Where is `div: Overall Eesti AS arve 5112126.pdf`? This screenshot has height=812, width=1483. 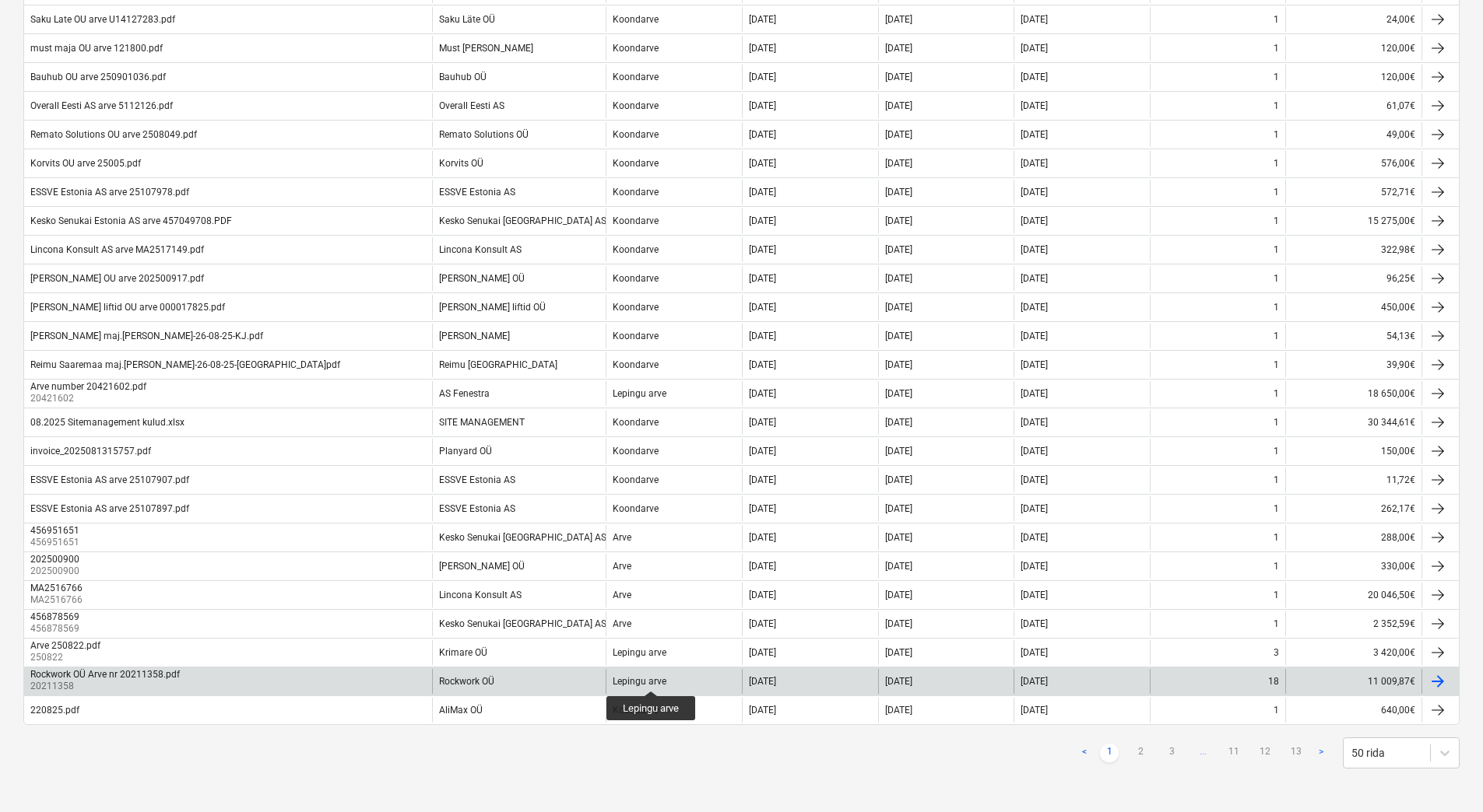 div: Overall Eesti AS arve 5112126.pdf is located at coordinates (101, 106).